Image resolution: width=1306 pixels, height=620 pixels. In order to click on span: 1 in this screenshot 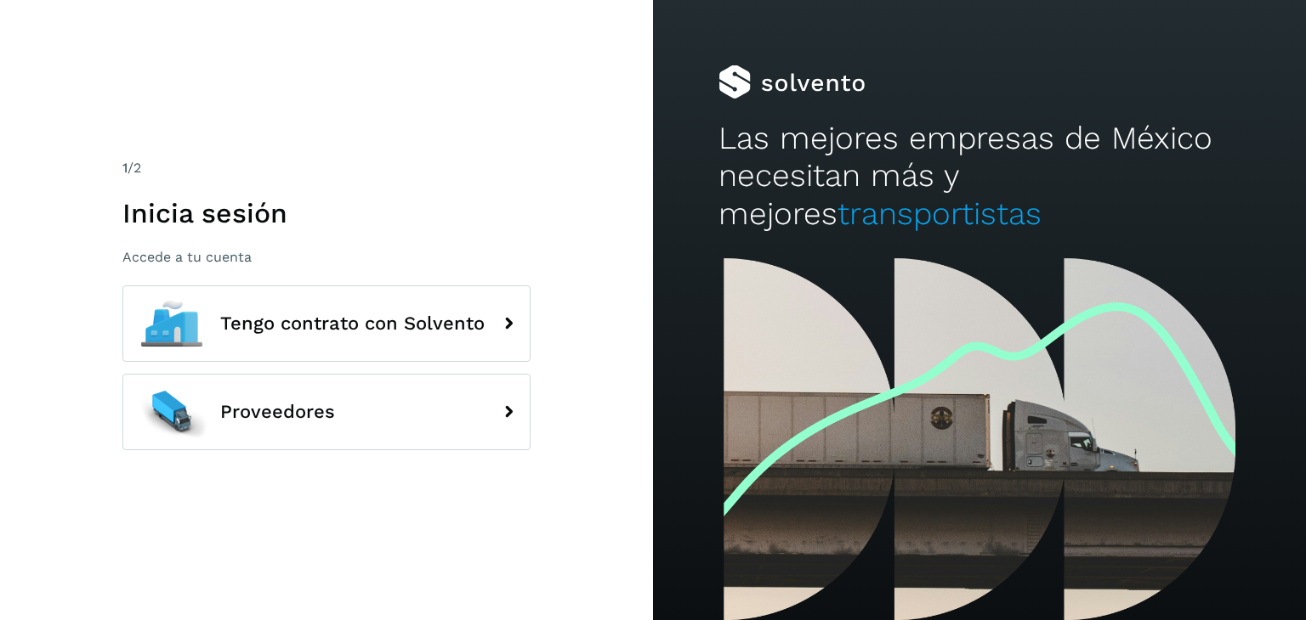, I will do `click(125, 167)`.